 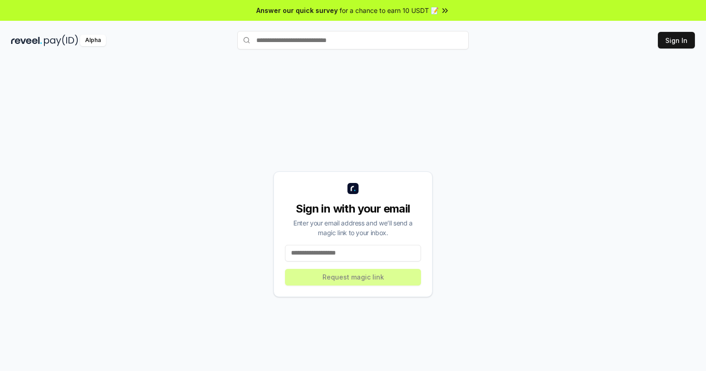 I want to click on button: Sign In, so click(x=676, y=40).